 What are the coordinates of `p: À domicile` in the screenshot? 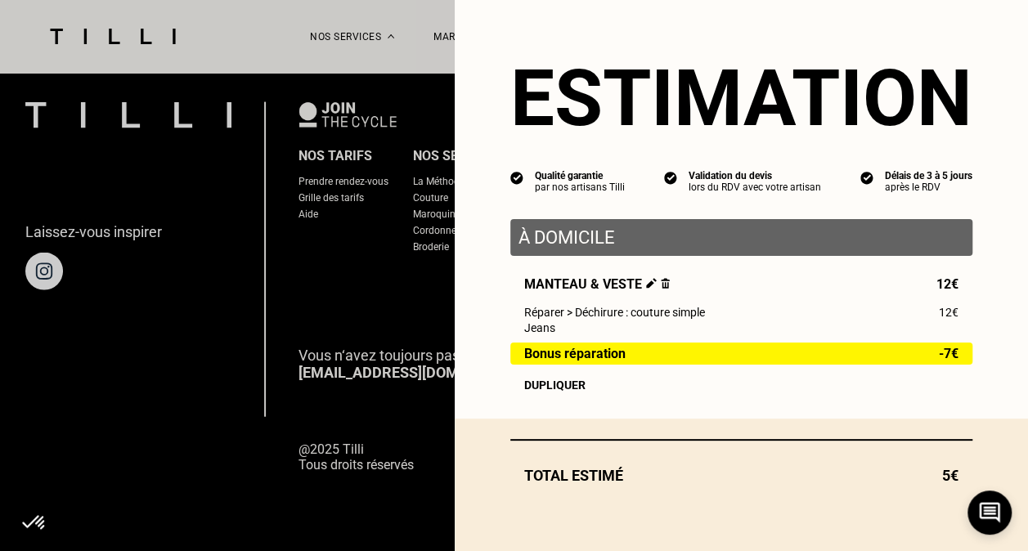 It's located at (741, 237).